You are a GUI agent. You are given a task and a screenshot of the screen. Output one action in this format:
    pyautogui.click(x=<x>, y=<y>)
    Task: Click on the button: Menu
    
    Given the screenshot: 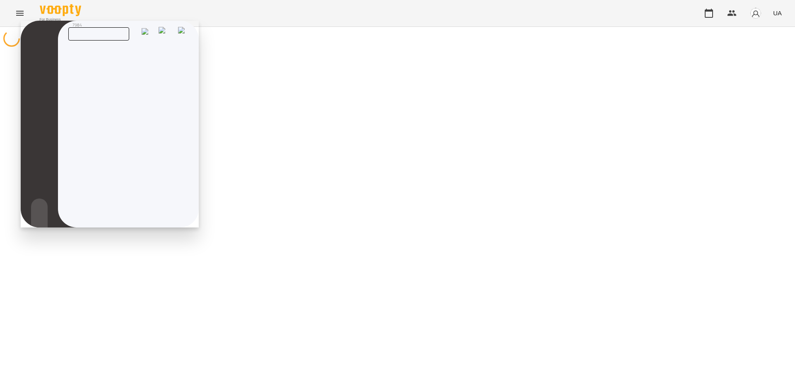 What is the action you would take?
    pyautogui.click(x=20, y=13)
    